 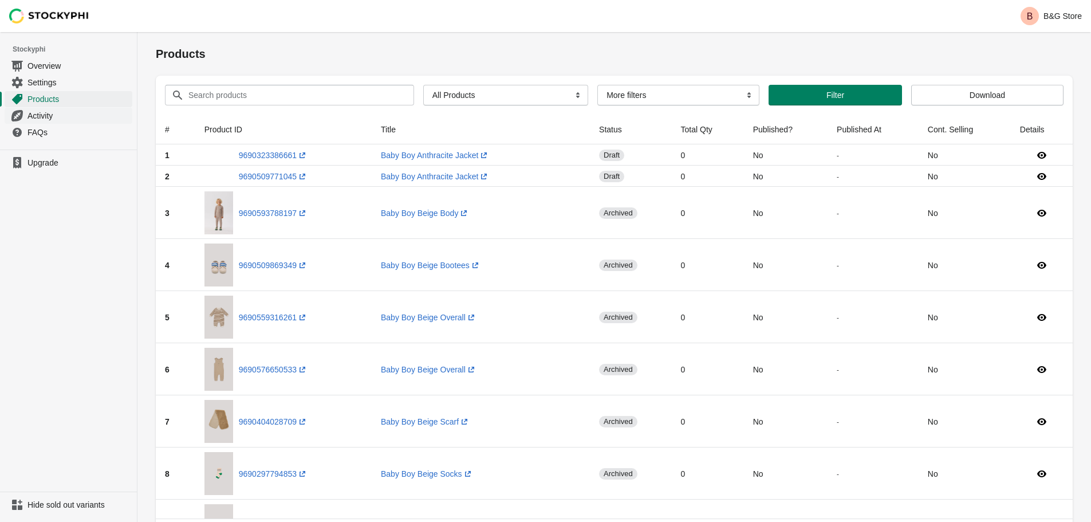 What do you see at coordinates (273, 155) in the screenshot?
I see `a: 9690323386661(opens a new window)` at bounding box center [273, 155].